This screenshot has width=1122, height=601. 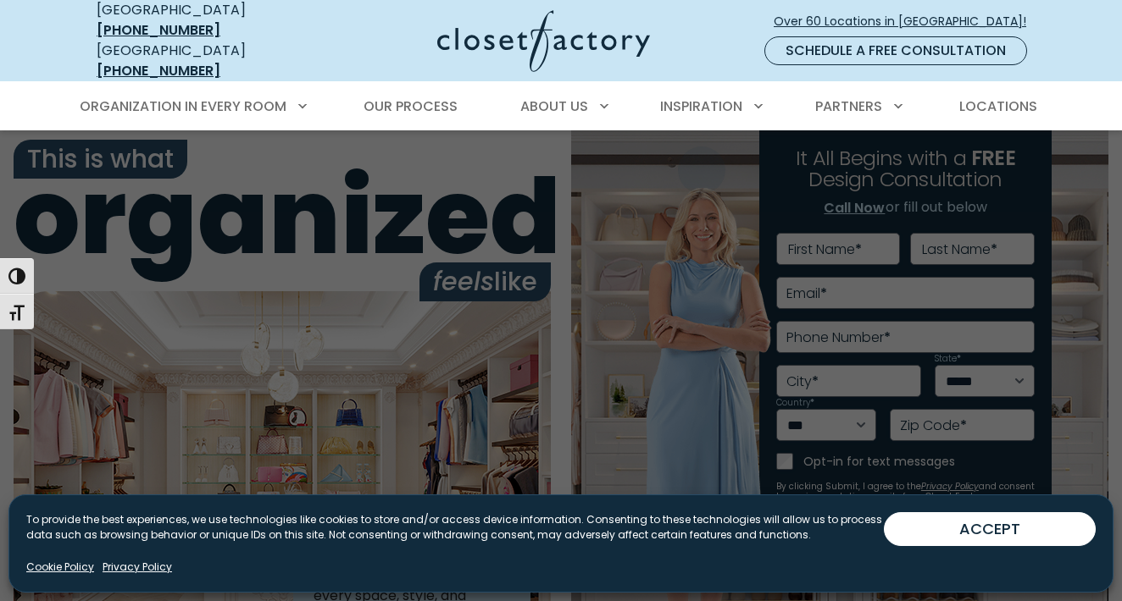 I want to click on button: ACCEPT, so click(x=989, y=529).